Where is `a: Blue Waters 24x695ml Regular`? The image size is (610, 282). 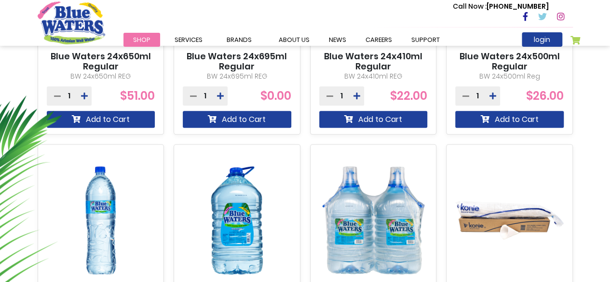 a: Blue Waters 24x695ml Regular is located at coordinates (237, 61).